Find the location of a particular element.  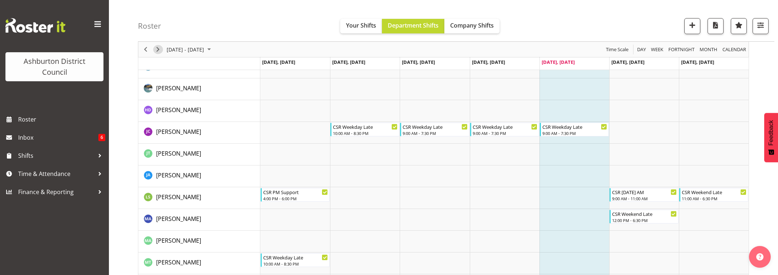

span: 6 is located at coordinates (102, 138).